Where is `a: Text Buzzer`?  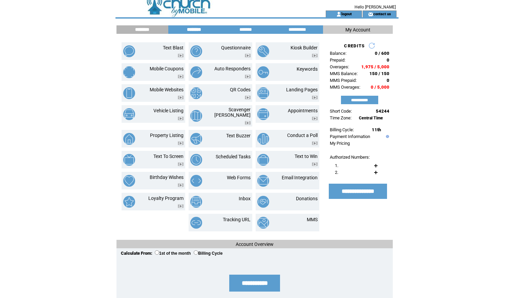 a: Text Buzzer is located at coordinates (238, 136).